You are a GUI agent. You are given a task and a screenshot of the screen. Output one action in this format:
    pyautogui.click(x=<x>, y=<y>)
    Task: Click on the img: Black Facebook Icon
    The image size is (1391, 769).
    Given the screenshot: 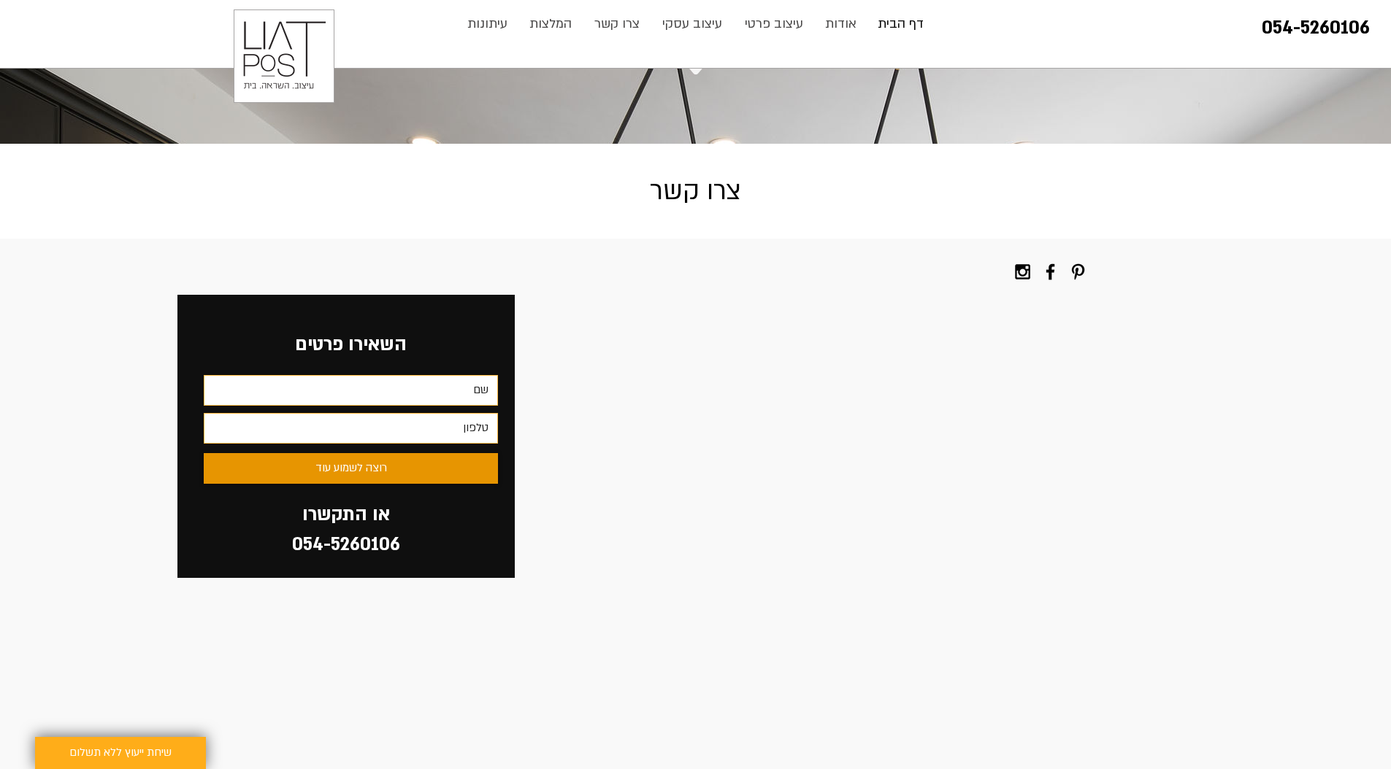 What is the action you would take?
    pyautogui.click(x=1050, y=272)
    